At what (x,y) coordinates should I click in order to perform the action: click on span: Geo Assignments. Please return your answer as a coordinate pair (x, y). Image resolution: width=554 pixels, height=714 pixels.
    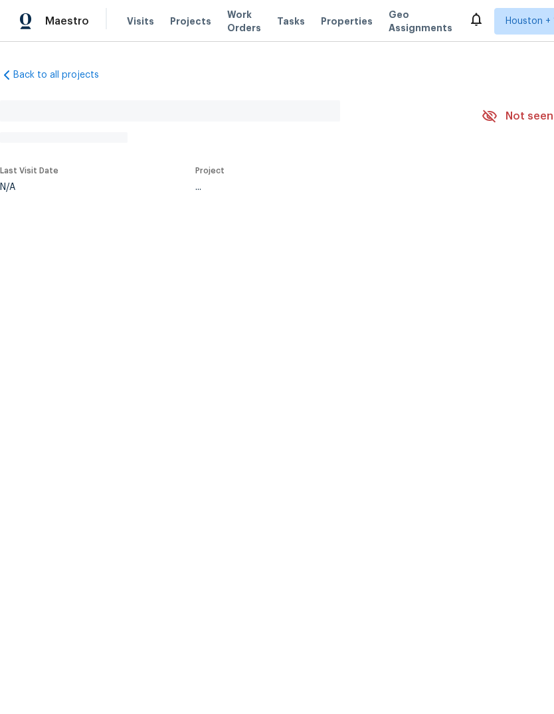
    Looking at the image, I should click on (420, 21).